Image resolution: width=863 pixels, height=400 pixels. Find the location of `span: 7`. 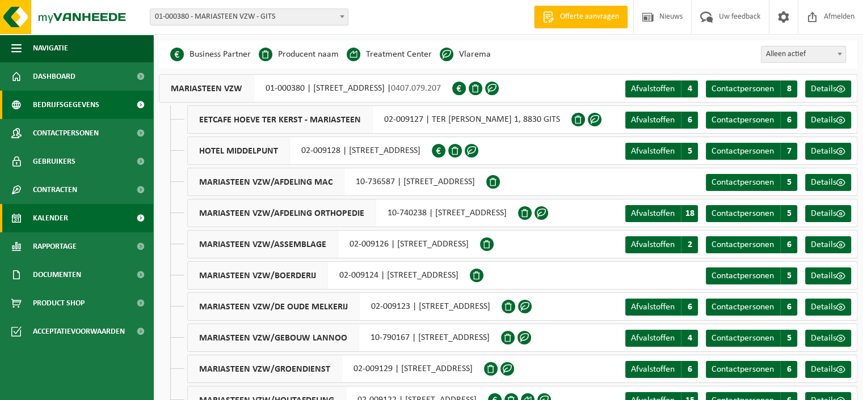

span: 7 is located at coordinates (788, 151).